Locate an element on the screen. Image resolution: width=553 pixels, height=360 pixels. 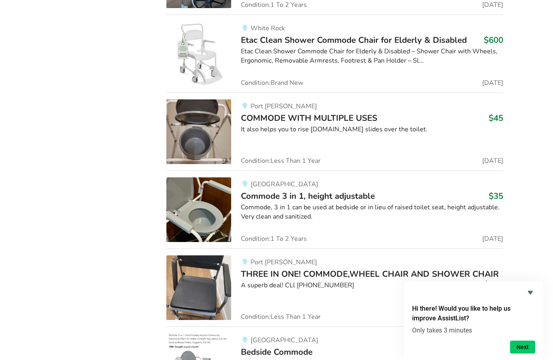
div: Commode, 3 in 1 can be used at bedside or in lieu of raised toilet seat, height adjustable. Very ... is located at coordinates (371, 212).